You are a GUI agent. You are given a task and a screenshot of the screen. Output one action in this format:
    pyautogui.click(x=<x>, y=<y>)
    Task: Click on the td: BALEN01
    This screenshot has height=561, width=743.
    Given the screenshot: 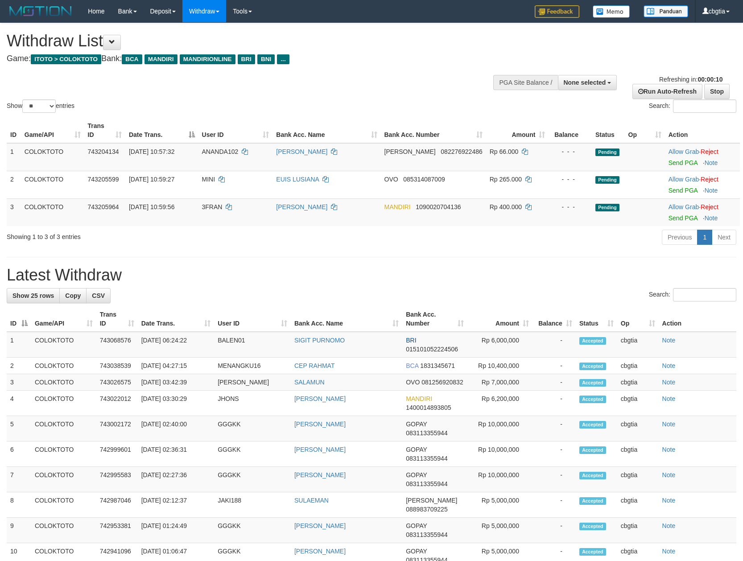 What is the action you would take?
    pyautogui.click(x=253, y=345)
    